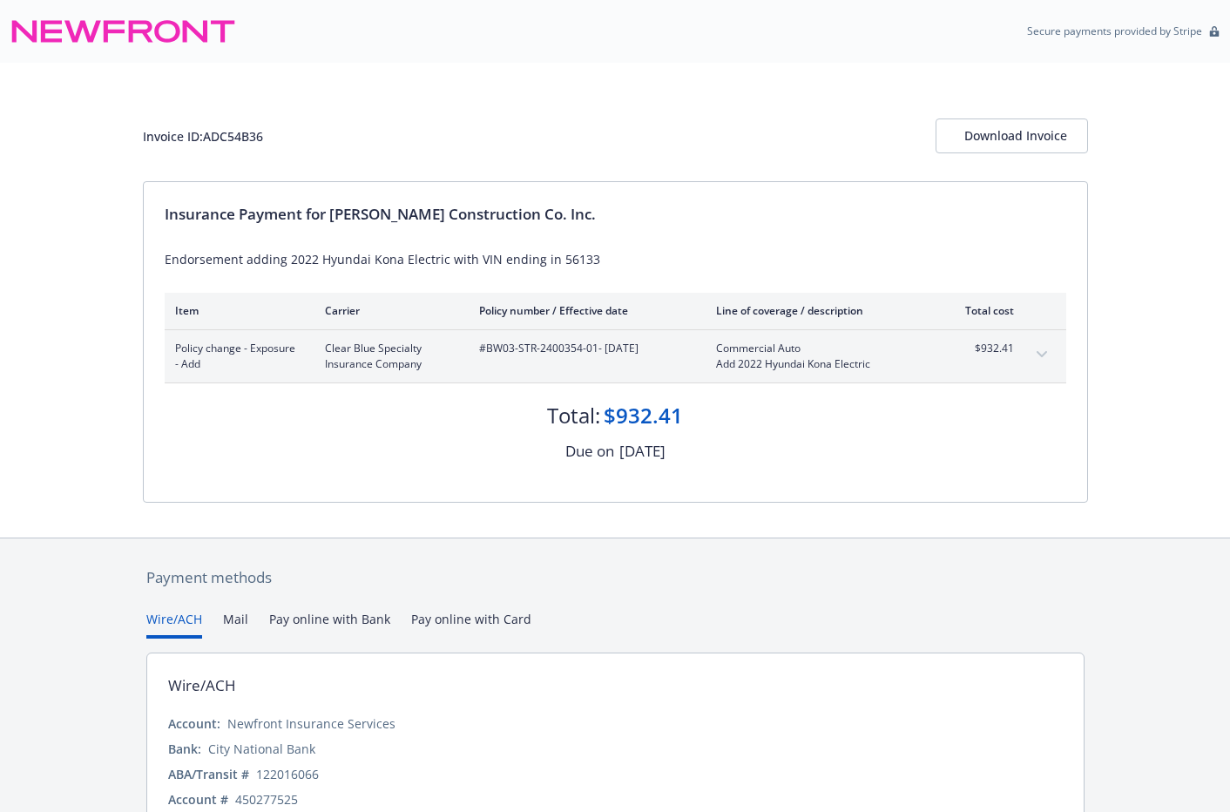 This screenshot has height=812, width=1230. Describe the element at coordinates (202, 685) in the screenshot. I see `div: Wire/ACH` at that location.